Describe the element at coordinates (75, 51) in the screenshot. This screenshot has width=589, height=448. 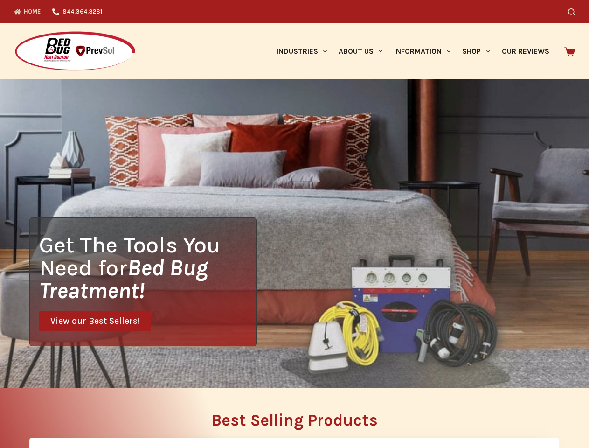
I see `img: Prevsol/Bed Bug Heat Doctor` at that location.